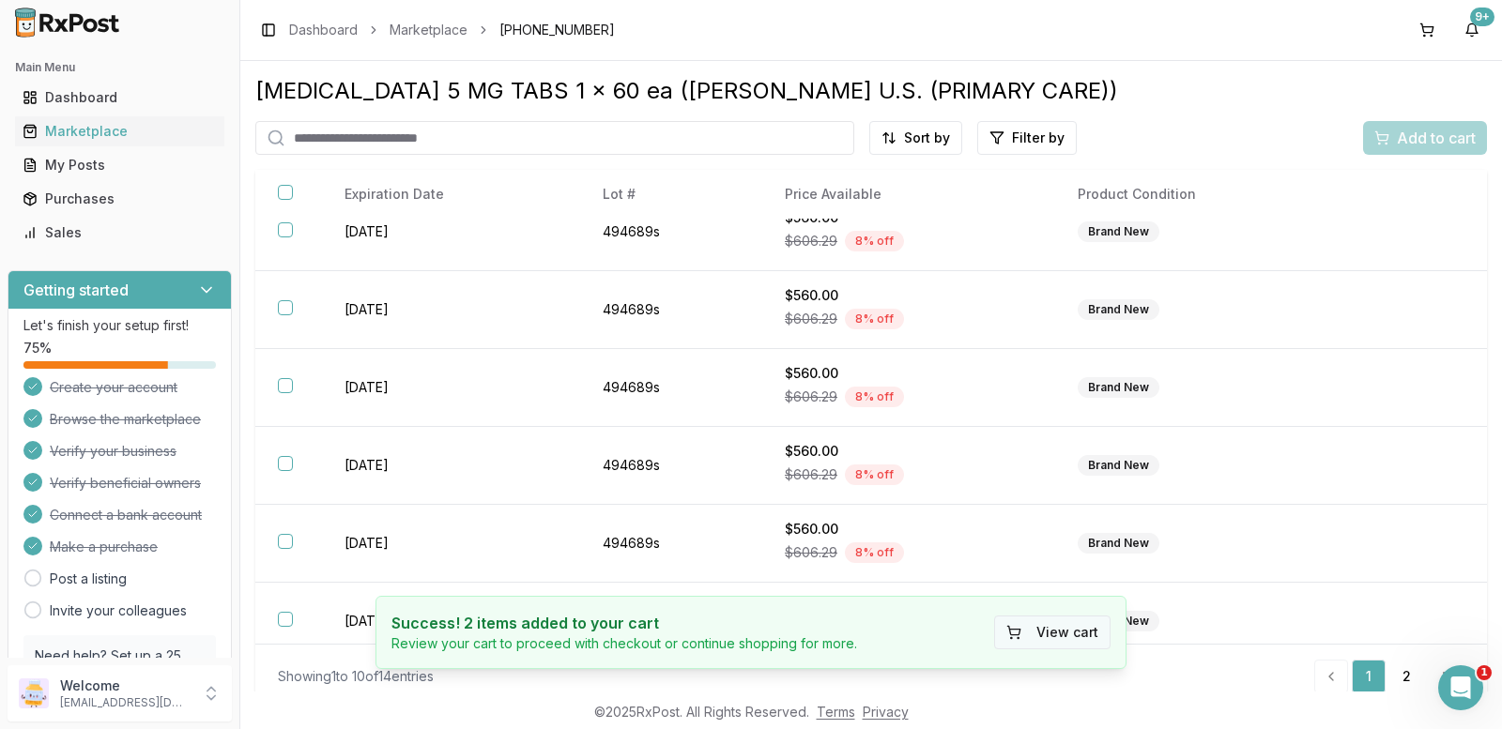  I want to click on a: Terms, so click(835, 711).